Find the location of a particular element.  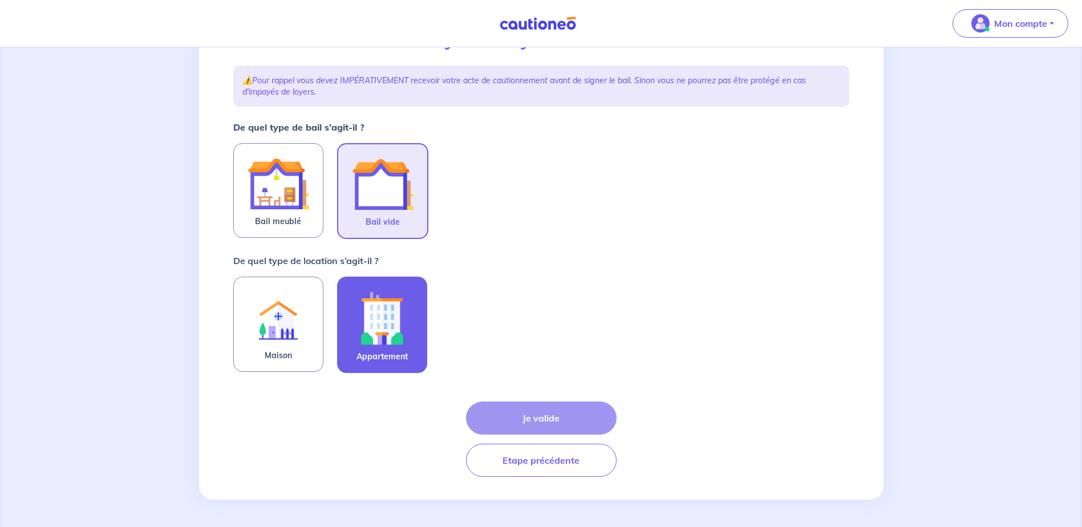

span: Bail meublé is located at coordinates (278, 221).